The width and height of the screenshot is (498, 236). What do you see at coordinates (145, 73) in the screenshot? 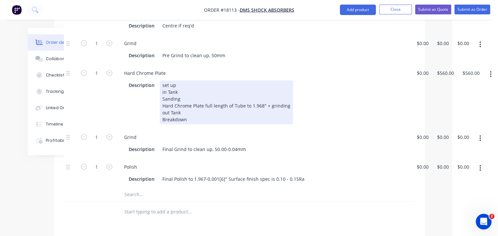
I see `div: Hard Chrome Plate` at bounding box center [145, 73].